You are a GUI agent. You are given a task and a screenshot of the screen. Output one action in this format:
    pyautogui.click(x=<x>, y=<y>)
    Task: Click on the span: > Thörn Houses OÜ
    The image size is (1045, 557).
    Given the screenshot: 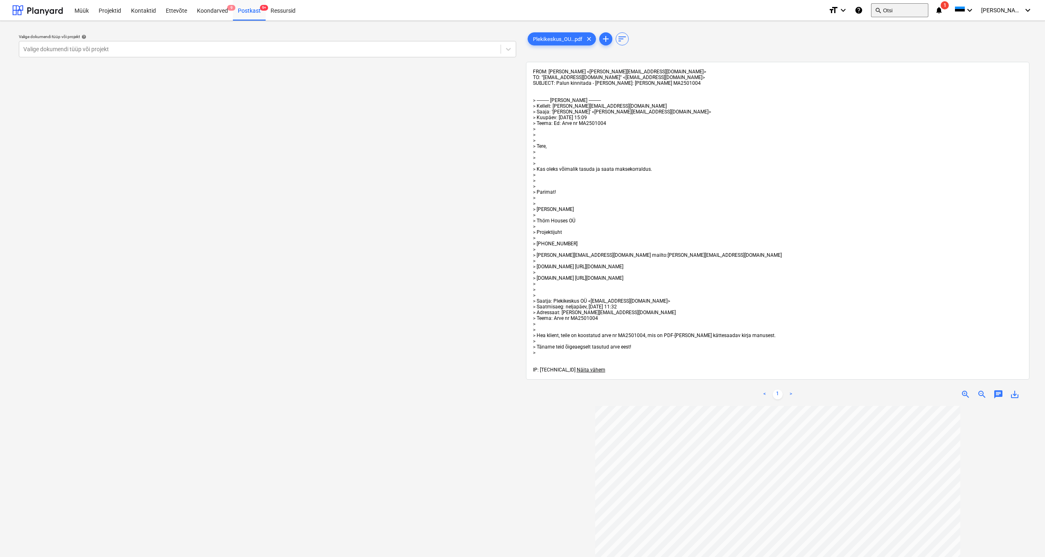 What is the action you would take?
    pyautogui.click(x=554, y=221)
    